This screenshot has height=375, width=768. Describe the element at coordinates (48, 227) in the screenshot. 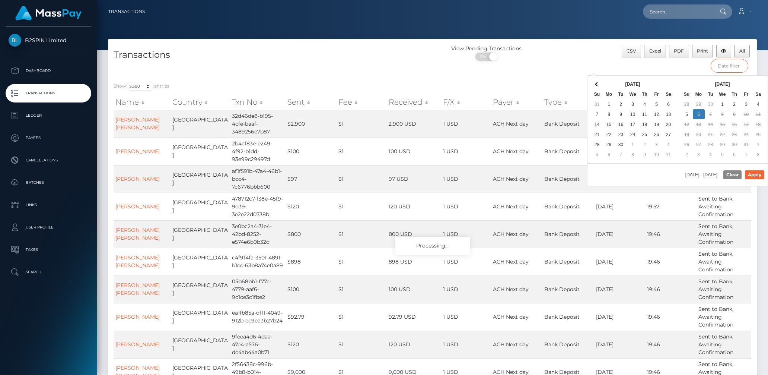

I see `a: User Profile` at that location.